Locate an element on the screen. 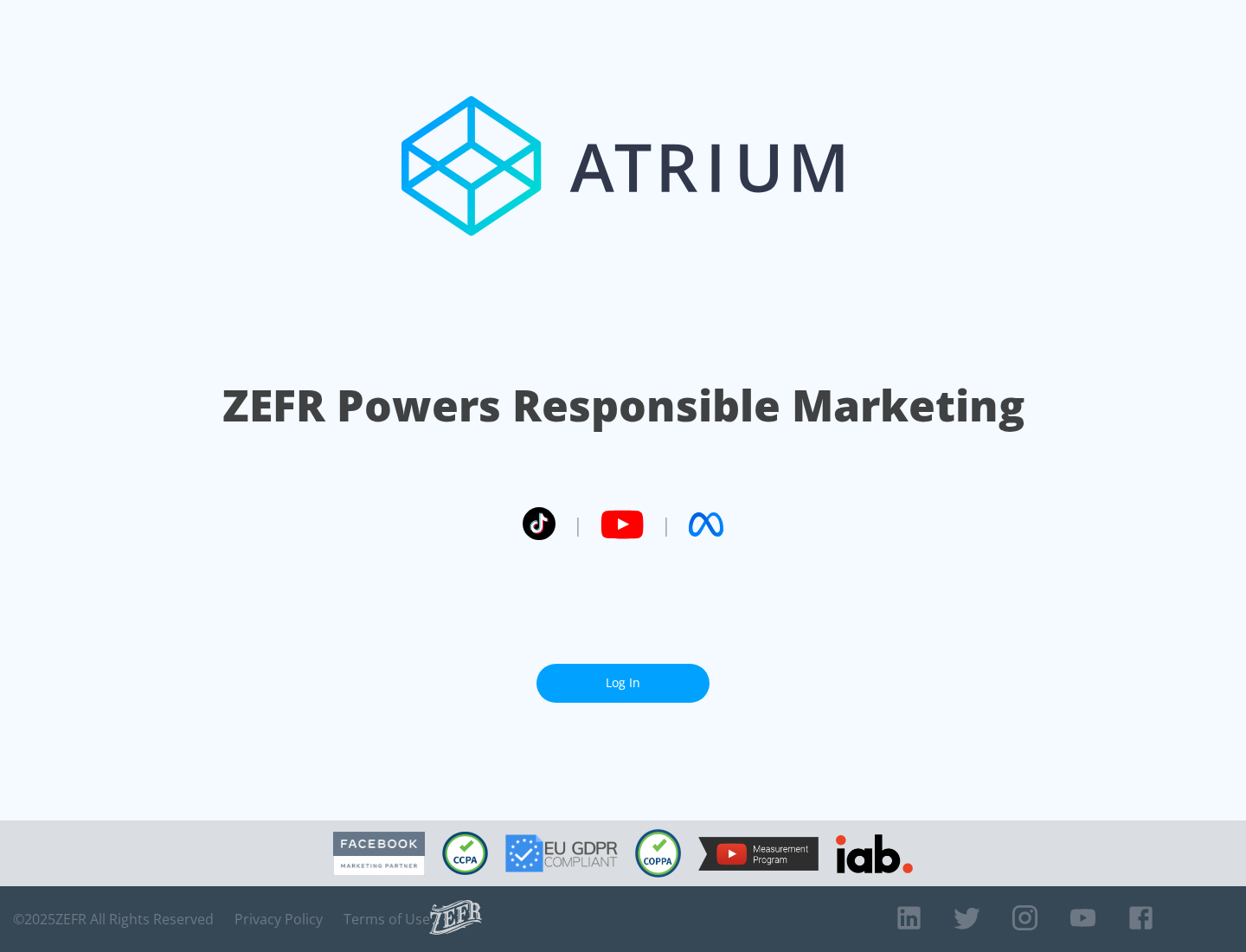  img: GDPR Compliant is located at coordinates (561, 853).